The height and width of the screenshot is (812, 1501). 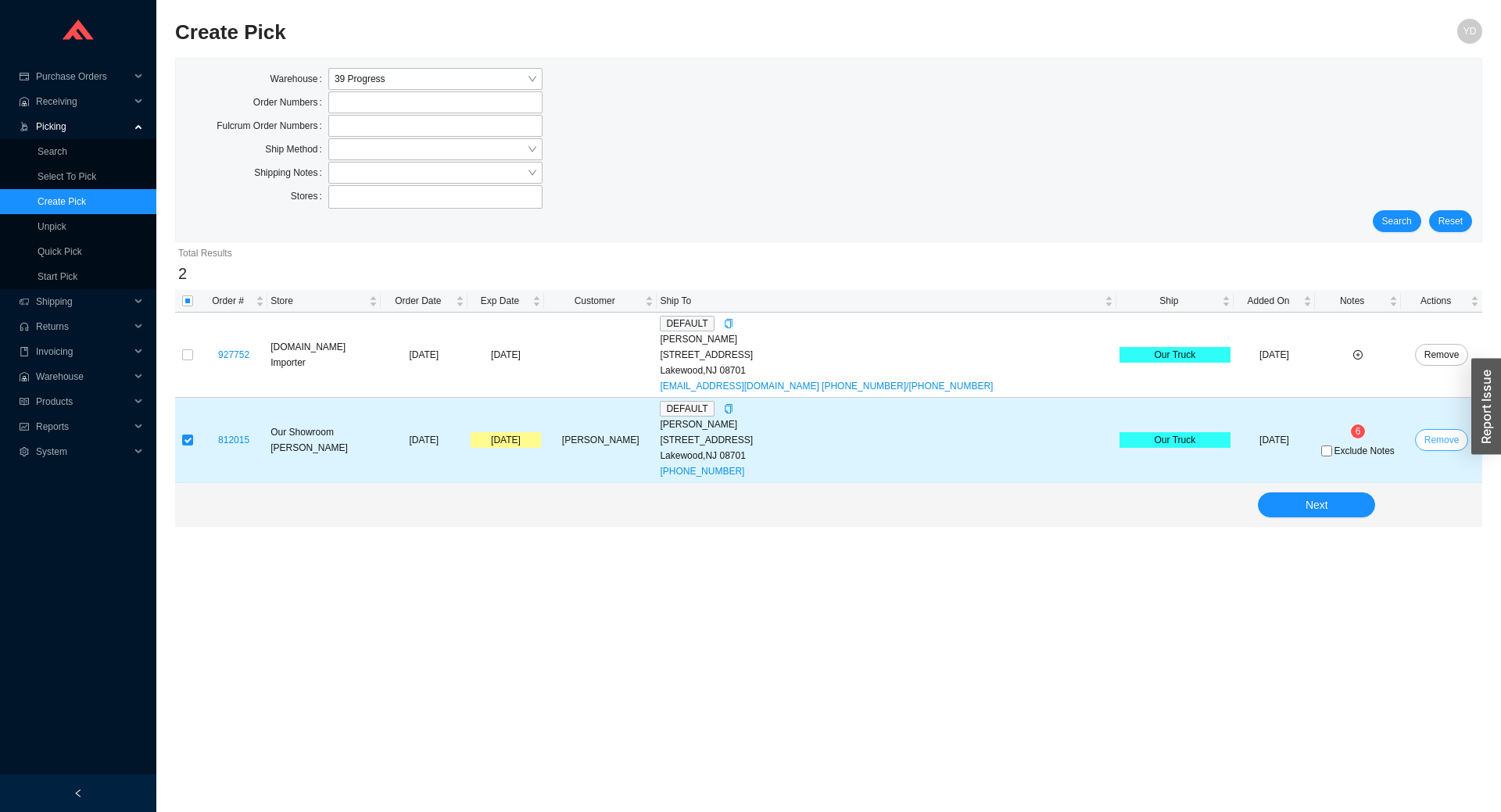 What do you see at coordinates (886, 301) in the screenshot?
I see `th: Ship To sortable` at bounding box center [886, 301].